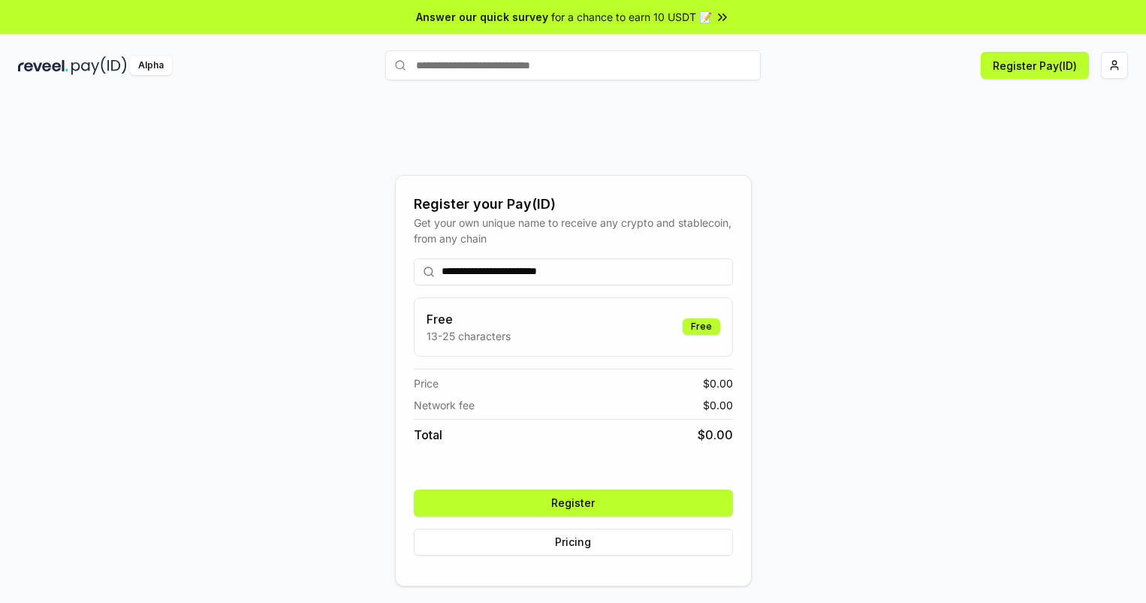 This screenshot has height=603, width=1146. What do you see at coordinates (573, 542) in the screenshot?
I see `button: Pricing` at bounding box center [573, 542].